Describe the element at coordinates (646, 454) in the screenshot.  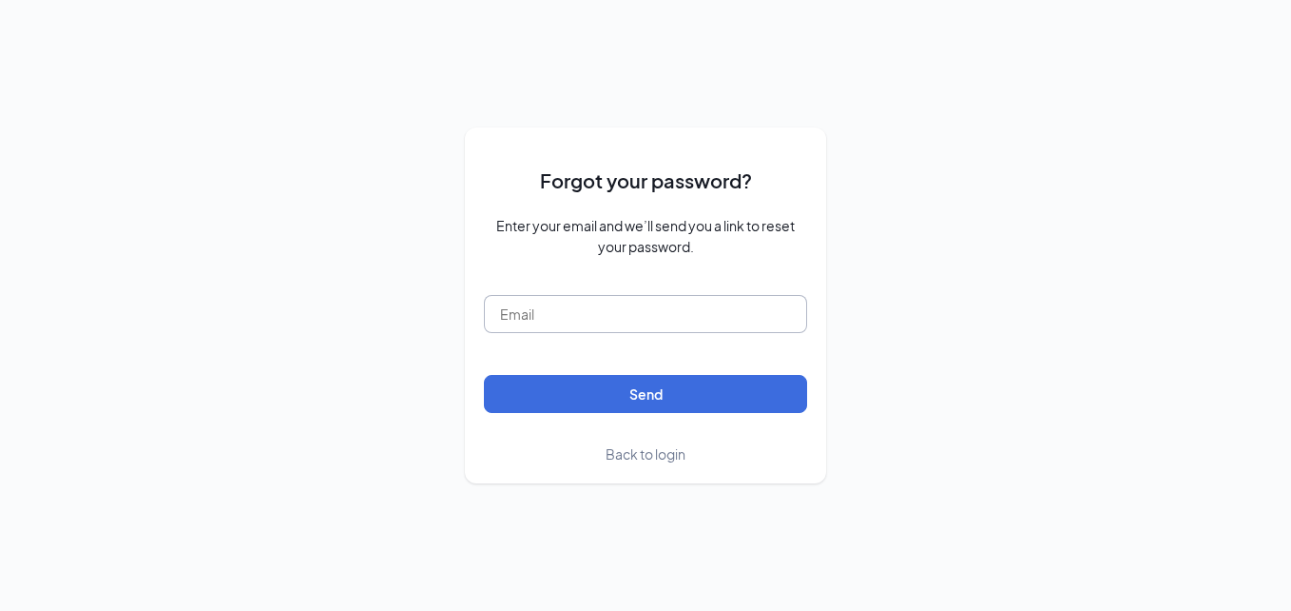
I see `span: Back to login` at that location.